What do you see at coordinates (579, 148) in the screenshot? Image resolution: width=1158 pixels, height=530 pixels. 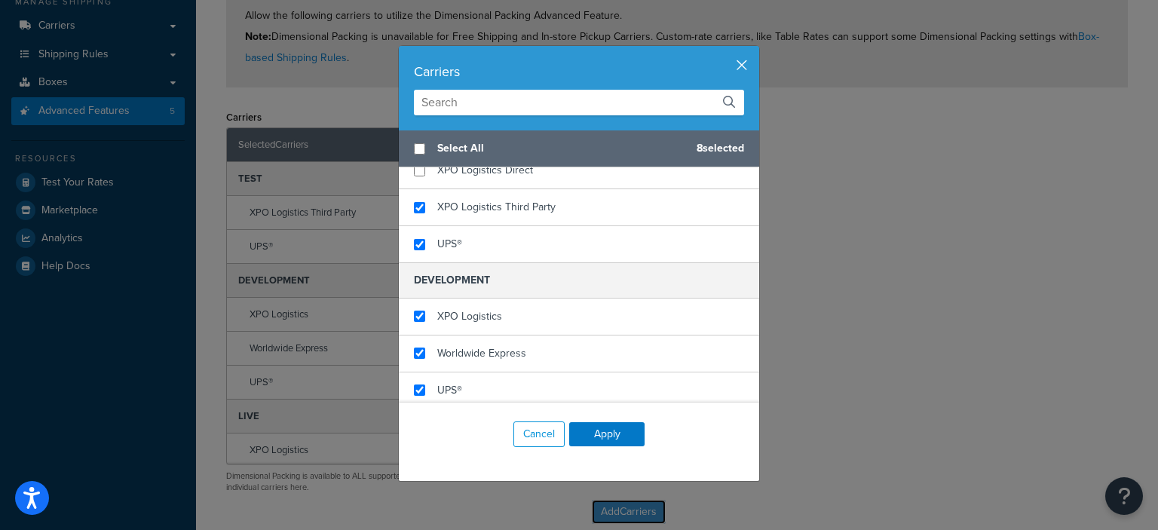 I see `div: 8 selected` at bounding box center [579, 148].